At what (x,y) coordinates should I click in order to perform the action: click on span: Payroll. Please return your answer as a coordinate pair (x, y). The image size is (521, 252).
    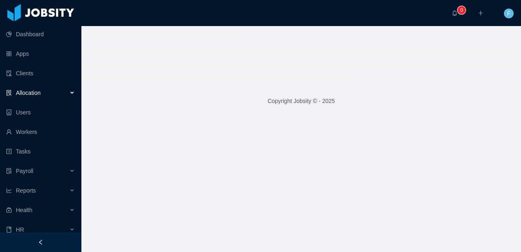
    Looking at the image, I should click on (24, 171).